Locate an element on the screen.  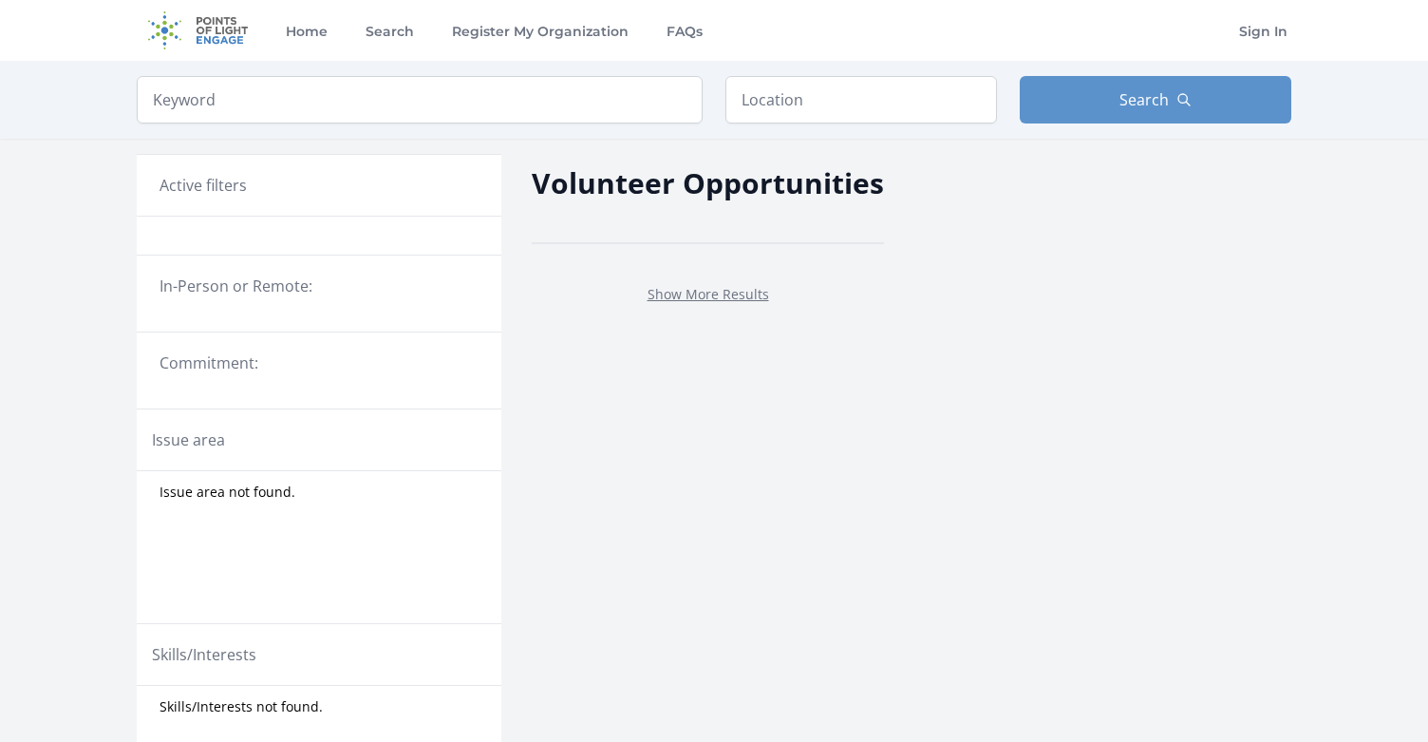
button: Search is located at coordinates (1156, 100).